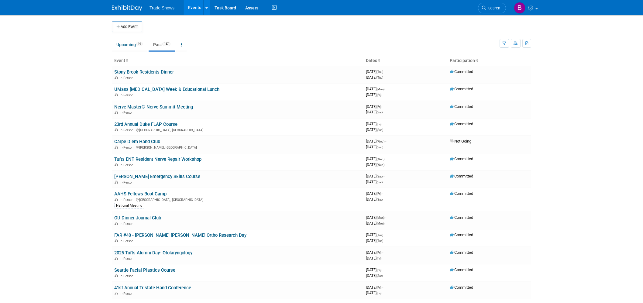 Image resolution: width=643 pixels, height=303 pixels. What do you see at coordinates (460, 141) in the screenshot?
I see `span: Not Going` at bounding box center [460, 141].